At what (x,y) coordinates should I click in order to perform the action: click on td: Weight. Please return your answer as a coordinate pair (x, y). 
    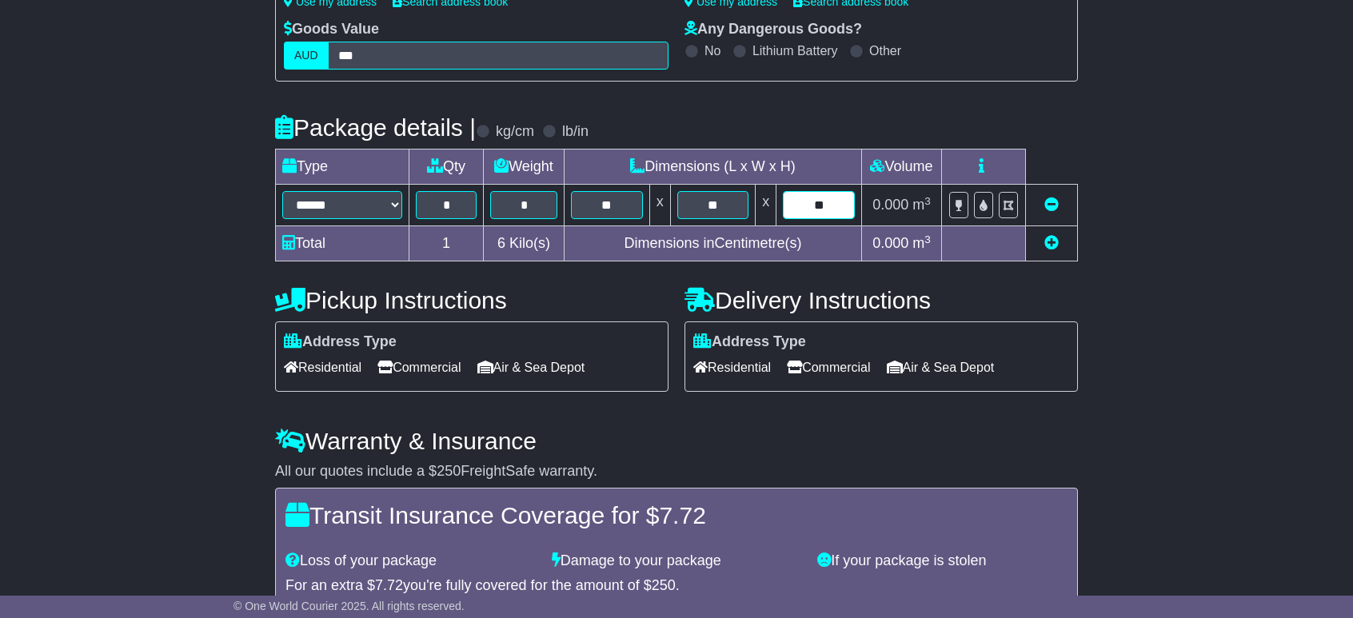
    Looking at the image, I should click on (524, 167).